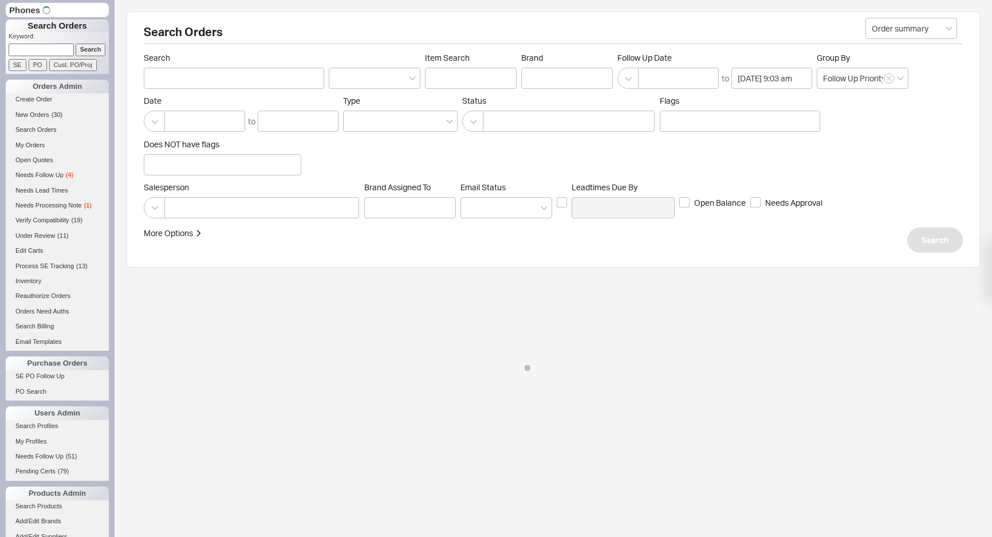 The image size is (992, 537). Describe the element at coordinates (64, 471) in the screenshot. I see `span: ( 79 )` at that location.